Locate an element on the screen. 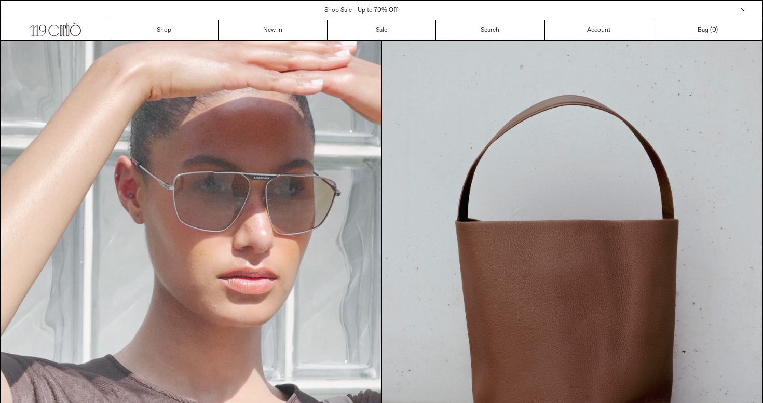  span: 0 is located at coordinates (714, 30).